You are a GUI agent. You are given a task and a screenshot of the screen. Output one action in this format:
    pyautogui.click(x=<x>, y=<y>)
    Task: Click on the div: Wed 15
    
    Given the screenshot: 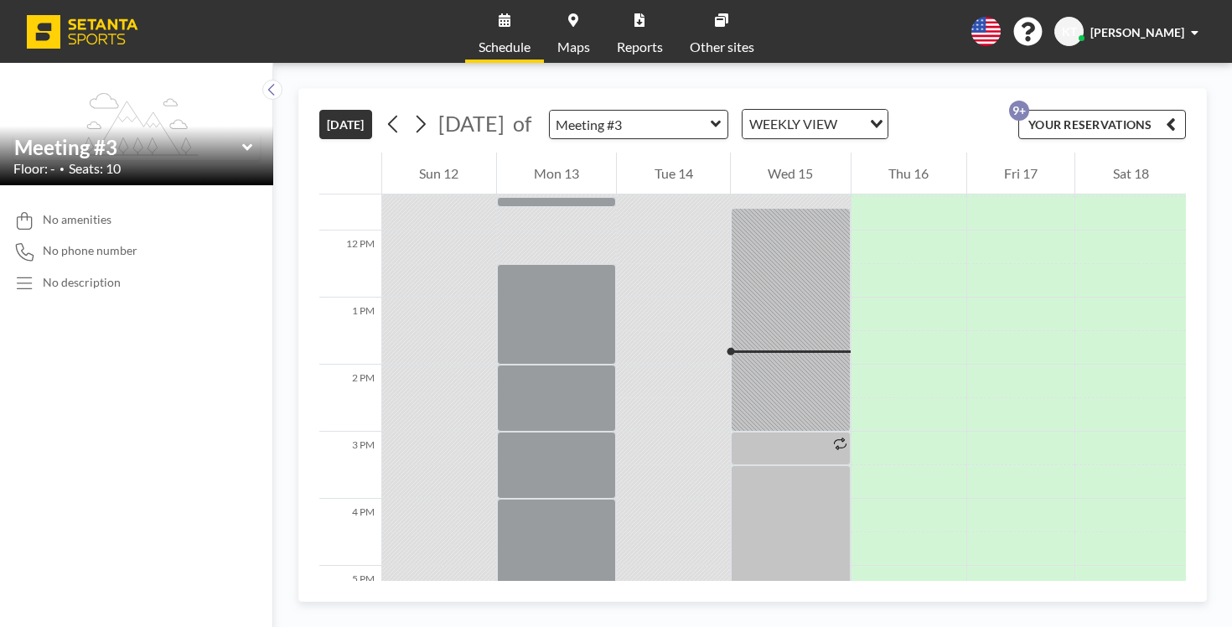 What is the action you would take?
    pyautogui.click(x=791, y=174)
    